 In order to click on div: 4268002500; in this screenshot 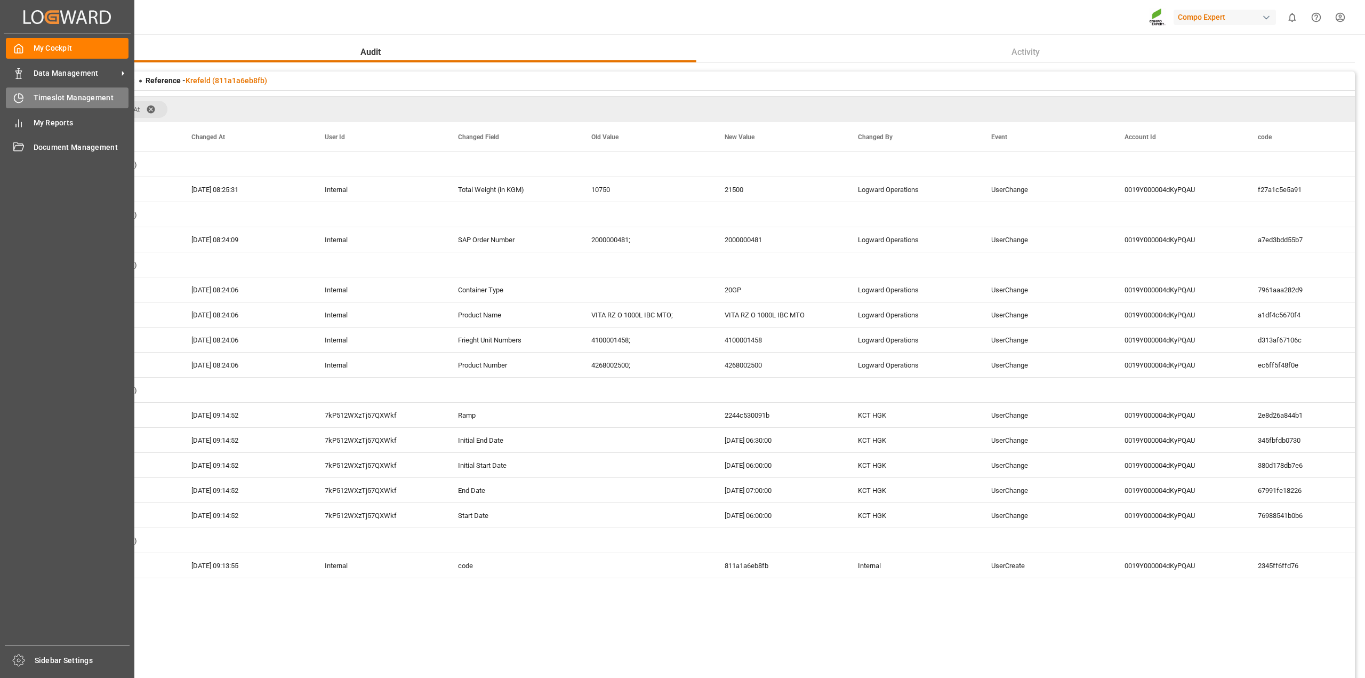, I will do `click(645, 365)`.